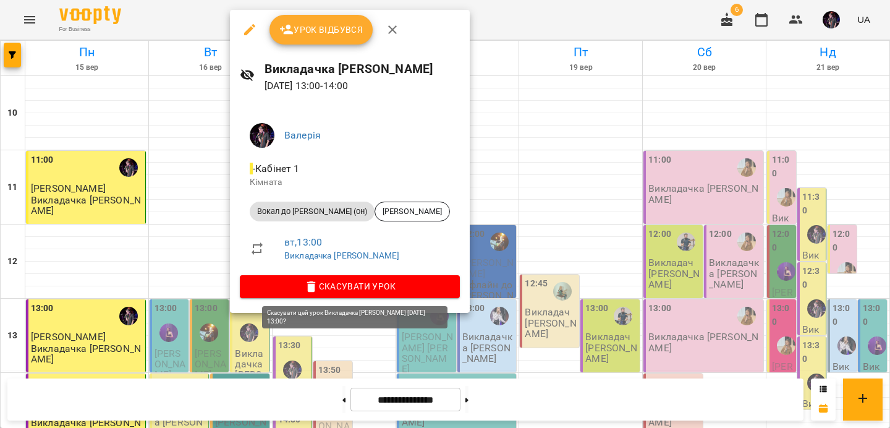  I want to click on a: Валерія, so click(302, 135).